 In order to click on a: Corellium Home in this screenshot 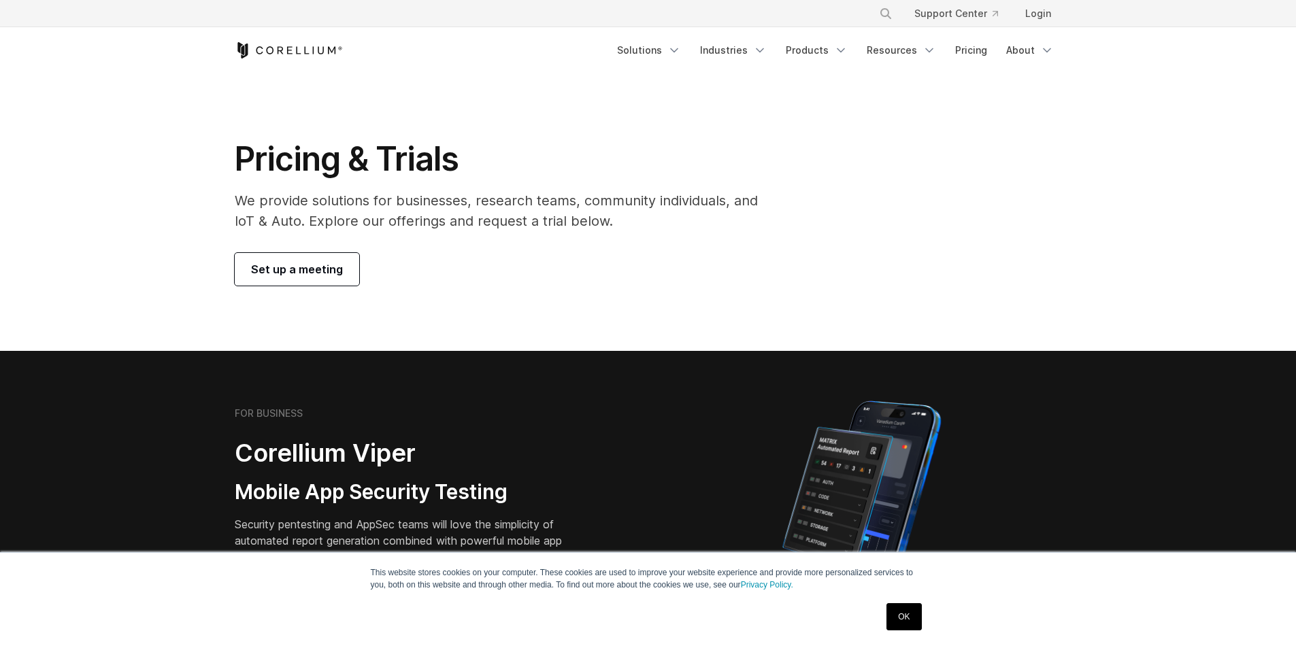, I will do `click(288, 50)`.